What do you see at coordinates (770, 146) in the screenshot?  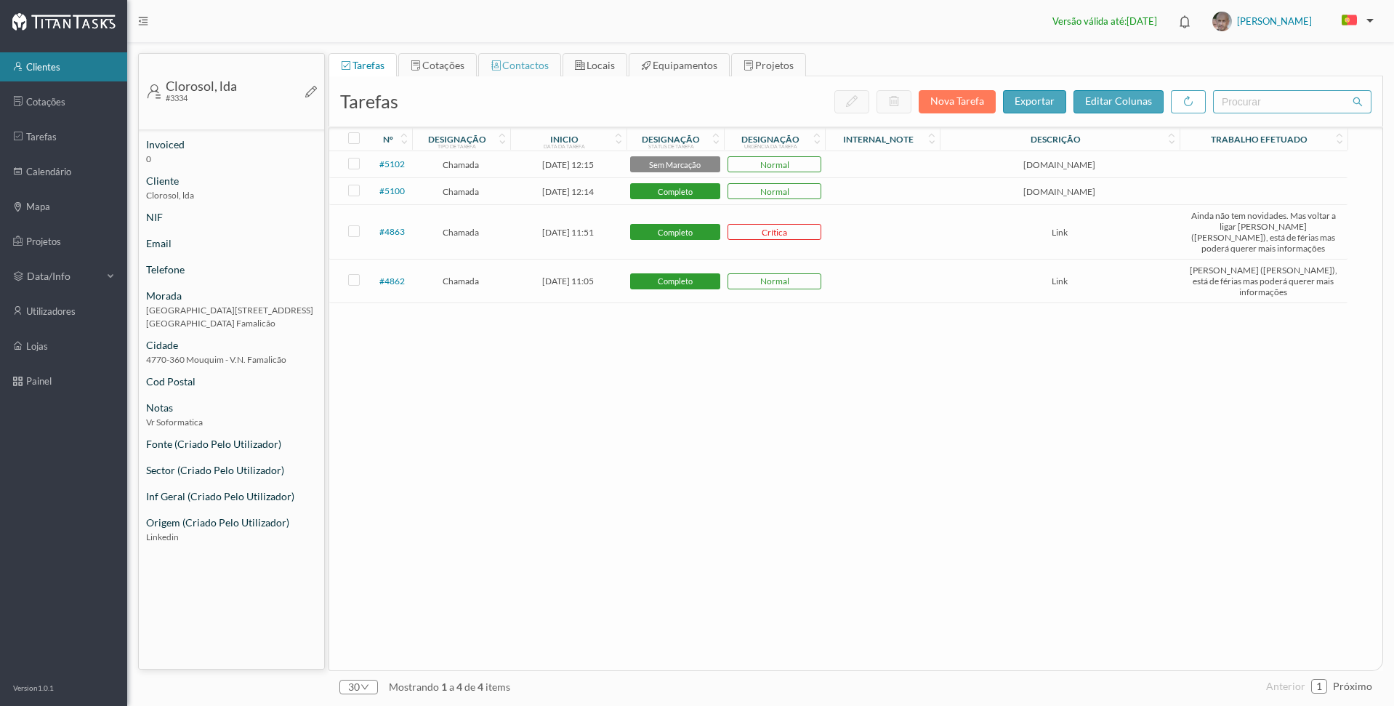 I see `div: urgência da tarefa` at bounding box center [770, 146].